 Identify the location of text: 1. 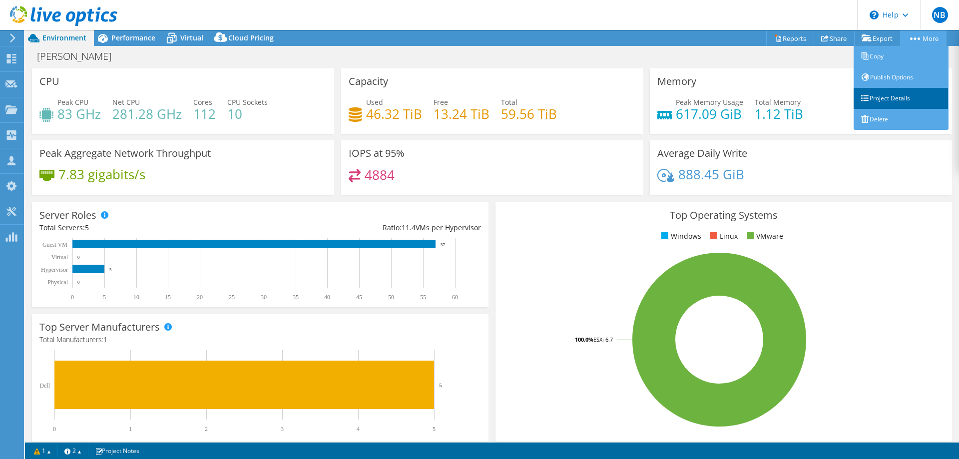
(130, 429).